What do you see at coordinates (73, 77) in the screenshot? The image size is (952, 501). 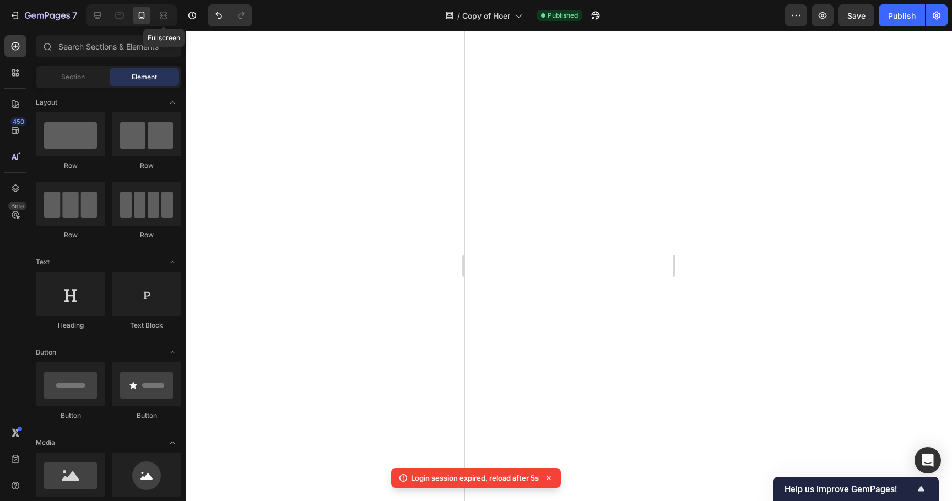 I see `span: Section` at bounding box center [73, 77].